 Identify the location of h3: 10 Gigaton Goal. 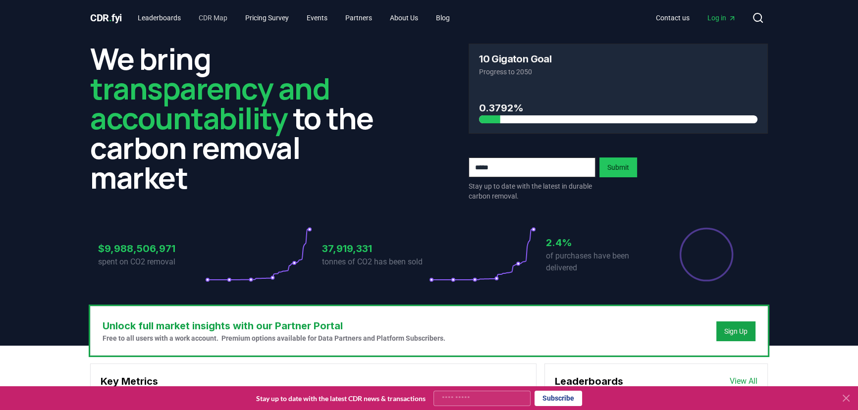
(515, 59).